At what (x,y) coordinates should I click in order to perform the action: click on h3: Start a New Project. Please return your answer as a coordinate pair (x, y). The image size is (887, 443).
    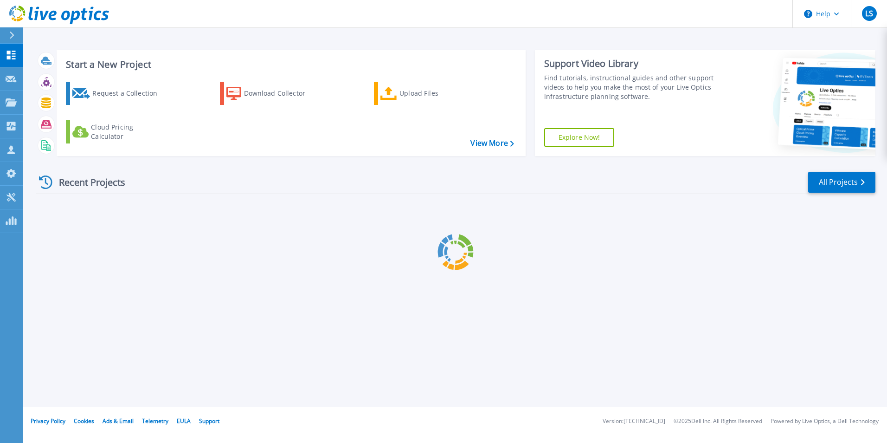
    Looking at the image, I should click on (290, 64).